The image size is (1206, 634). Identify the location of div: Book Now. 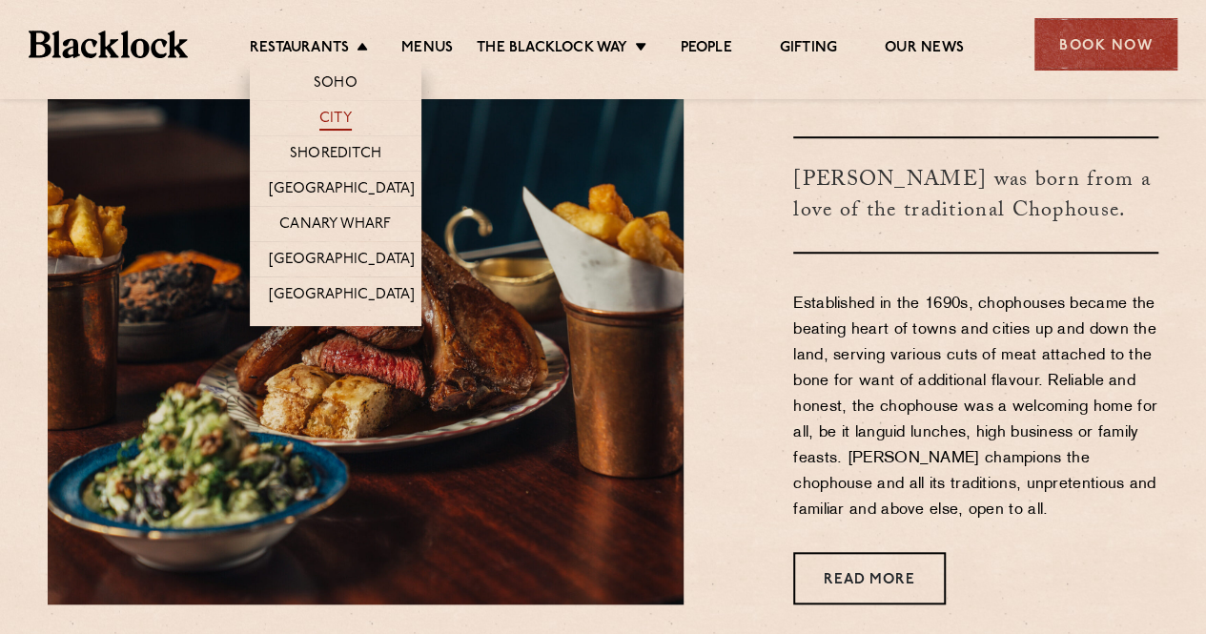
(1106, 44).